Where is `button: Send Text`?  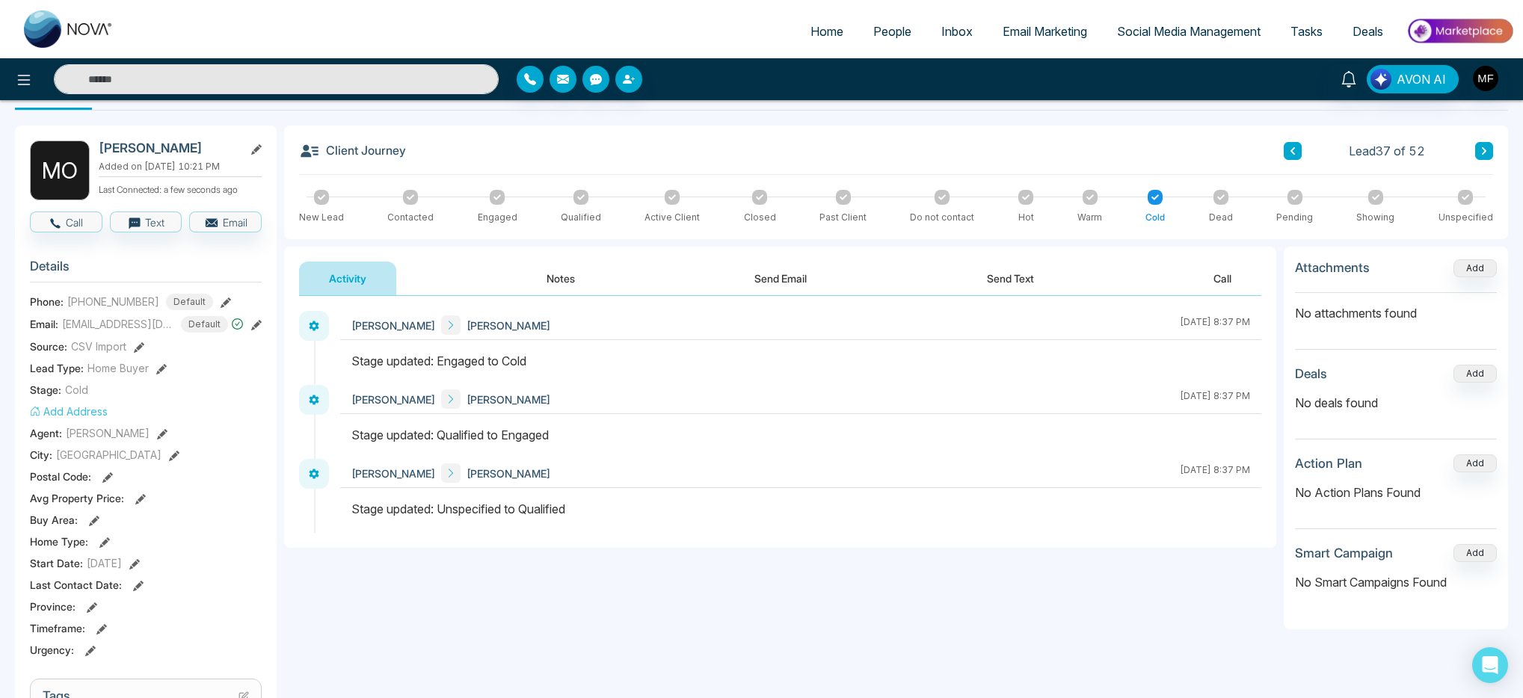
button: Send Text is located at coordinates (1010, 278).